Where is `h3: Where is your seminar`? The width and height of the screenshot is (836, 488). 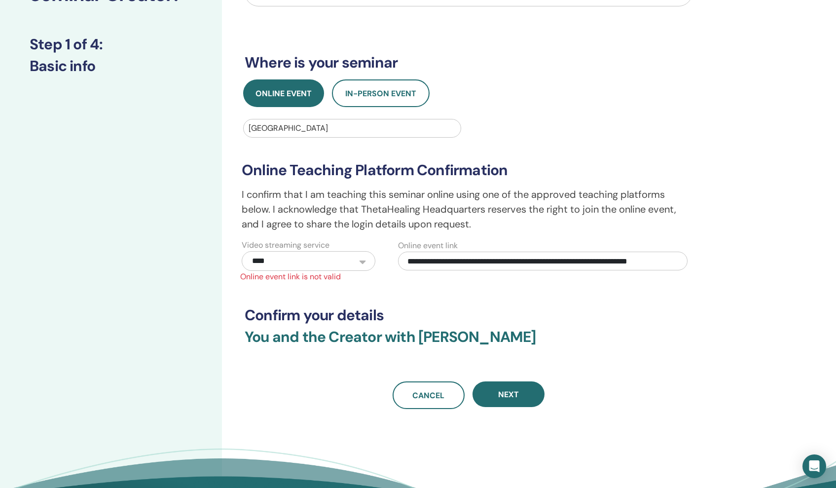 h3: Where is your seminar is located at coordinates (468, 63).